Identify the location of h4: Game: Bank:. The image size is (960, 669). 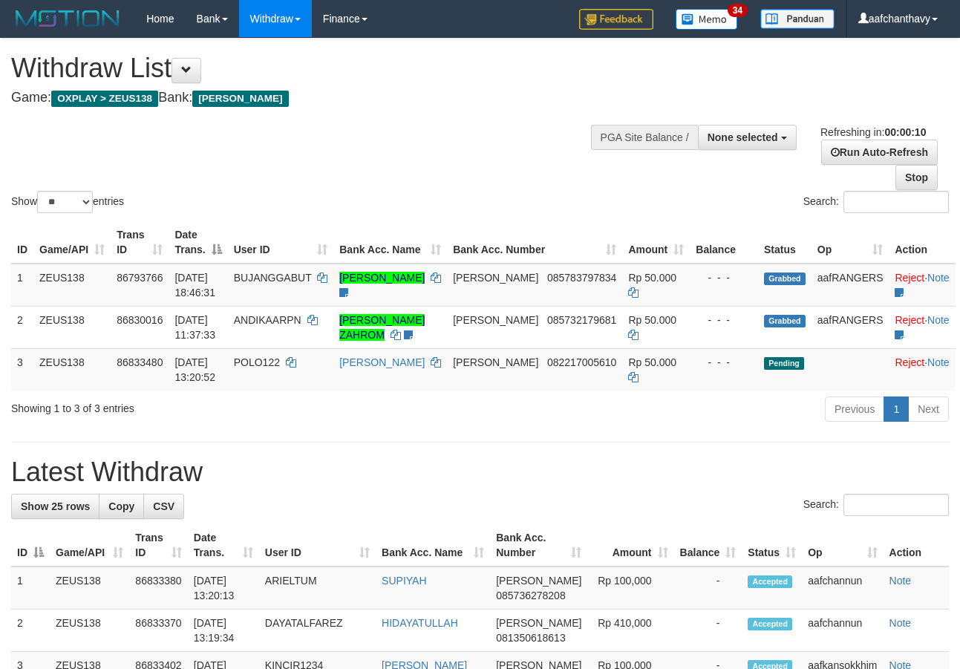
(318, 98).